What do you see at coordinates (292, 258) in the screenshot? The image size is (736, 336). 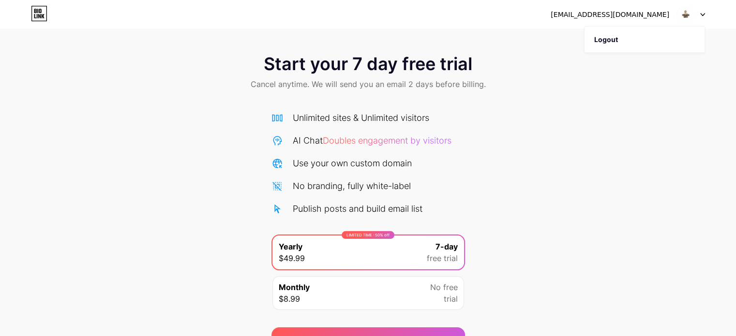 I see `span: $49.99` at bounding box center [292, 258].